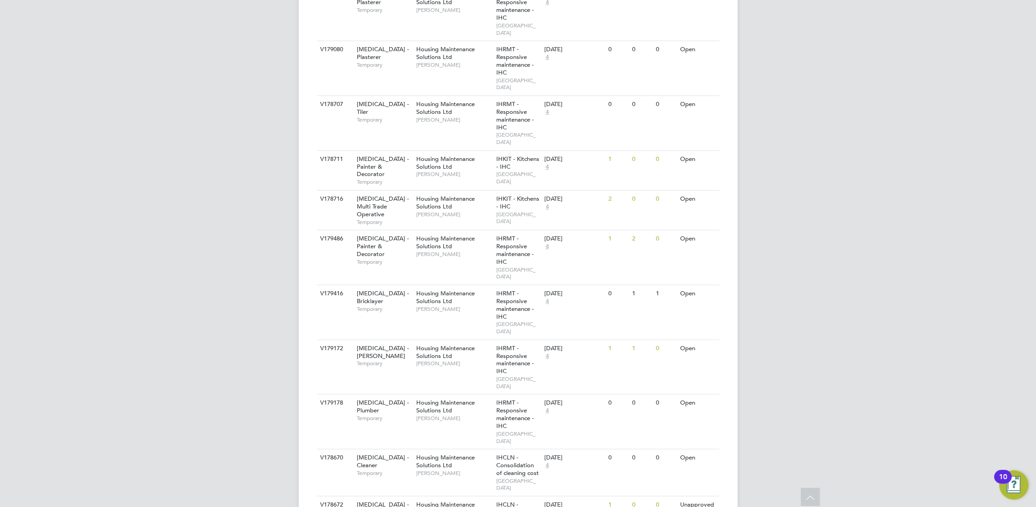  I want to click on div: V179172, so click(334, 348).